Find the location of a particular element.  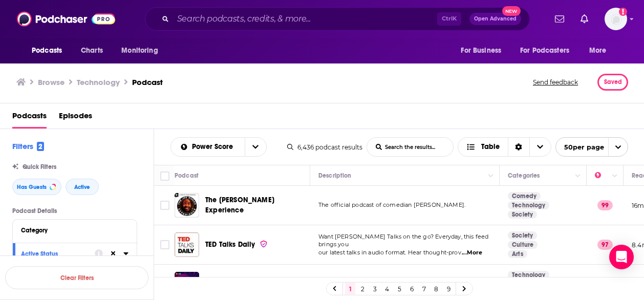

button: Active Status is located at coordinates (58, 253).